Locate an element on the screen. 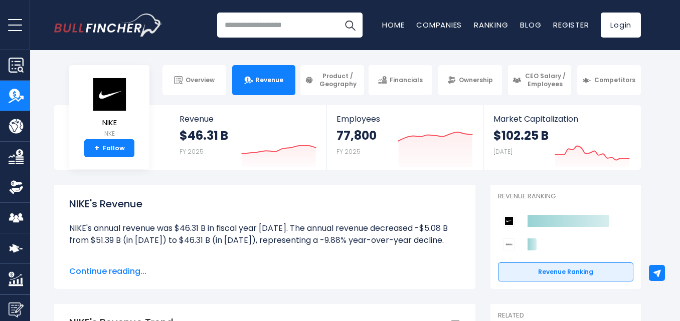  strong: 77,800 is located at coordinates (357, 135).